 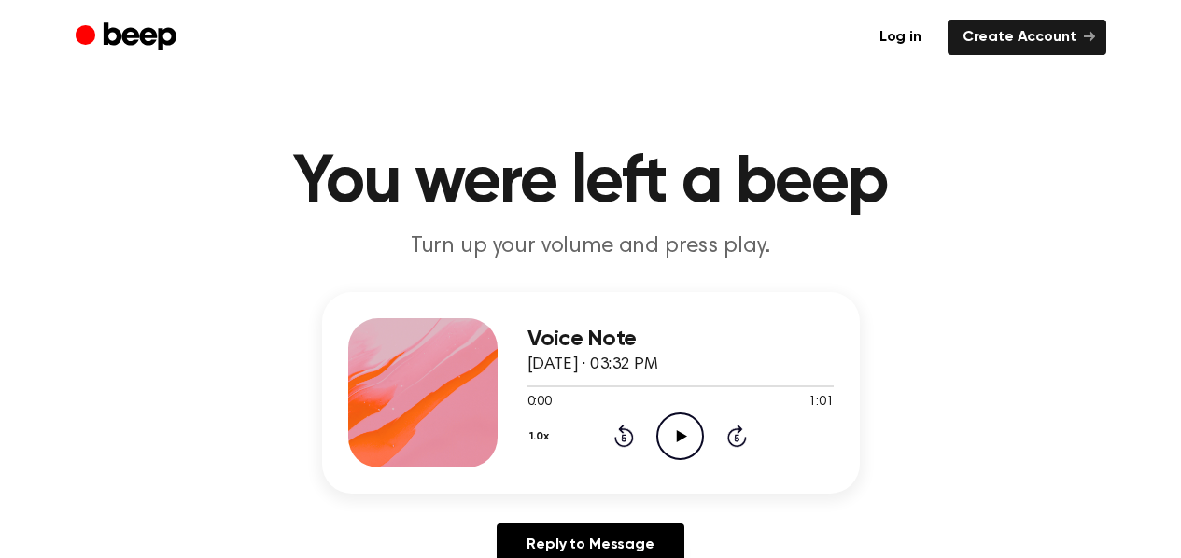 I want to click on button: 1.0x, so click(x=541, y=437).